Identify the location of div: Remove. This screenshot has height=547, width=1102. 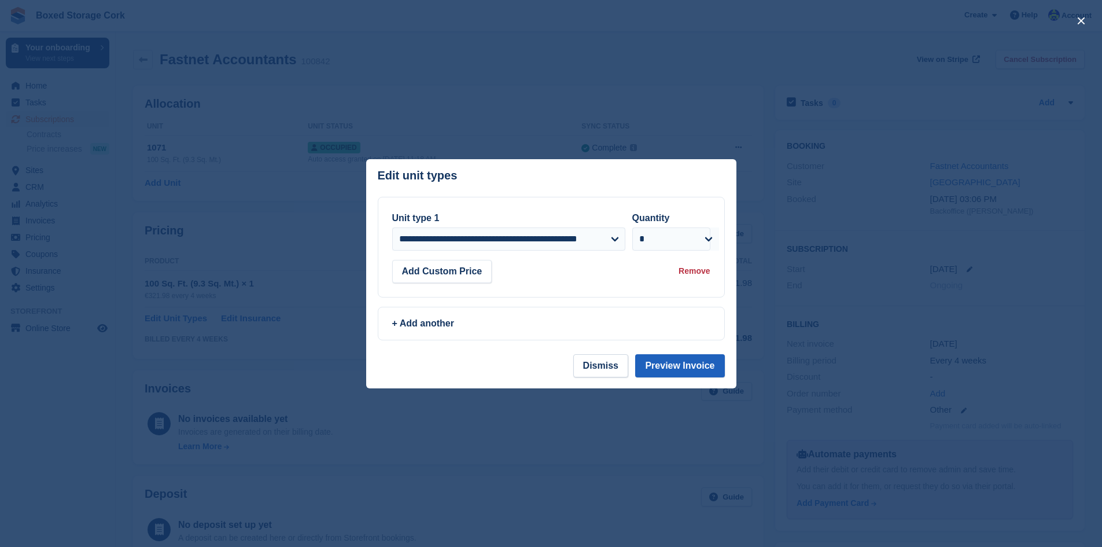
(694, 271).